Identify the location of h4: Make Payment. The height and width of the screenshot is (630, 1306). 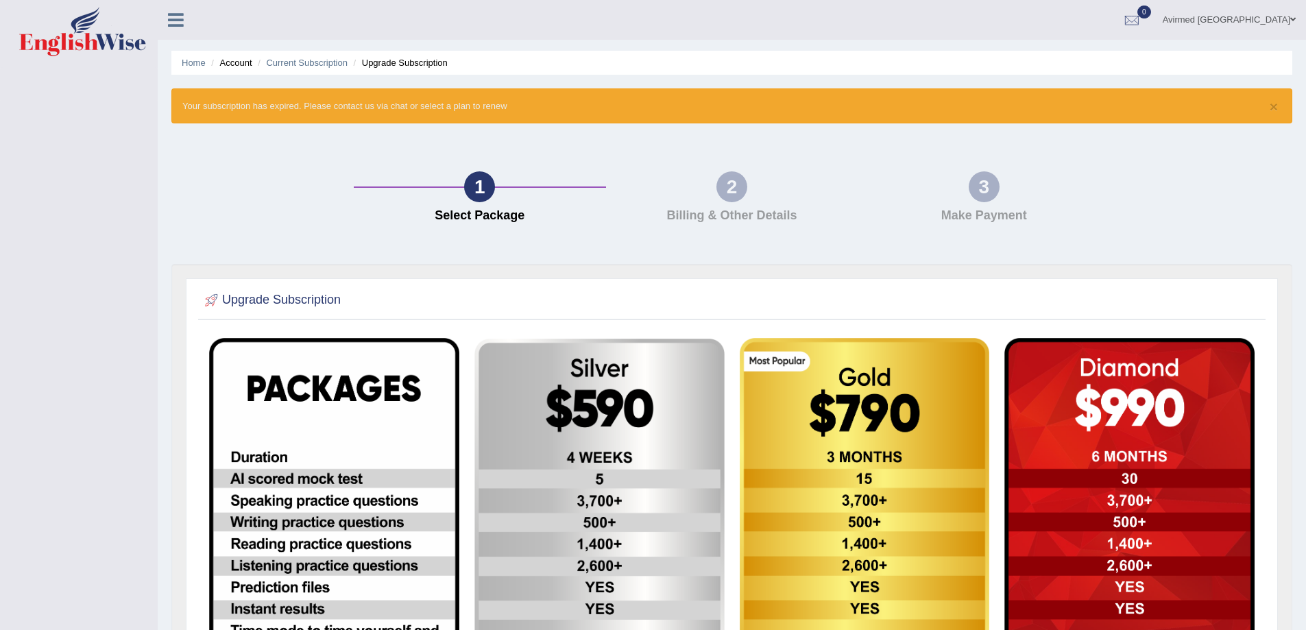
(984, 216).